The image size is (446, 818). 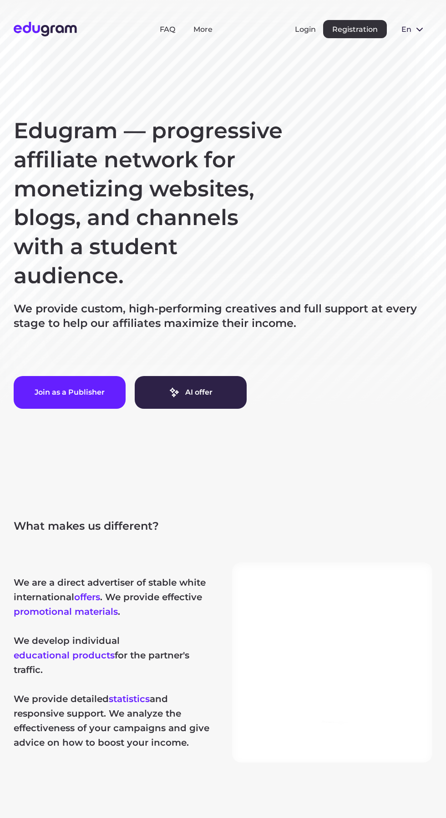 What do you see at coordinates (66, 612) in the screenshot?
I see `button: promotional materials` at bounding box center [66, 612].